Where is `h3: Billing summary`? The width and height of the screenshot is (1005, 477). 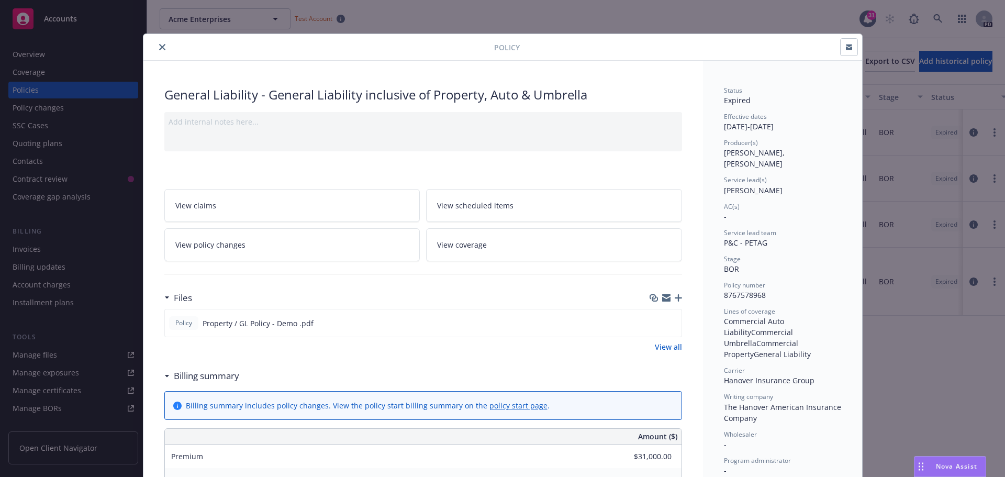
h3: Billing summary is located at coordinates (206, 376).